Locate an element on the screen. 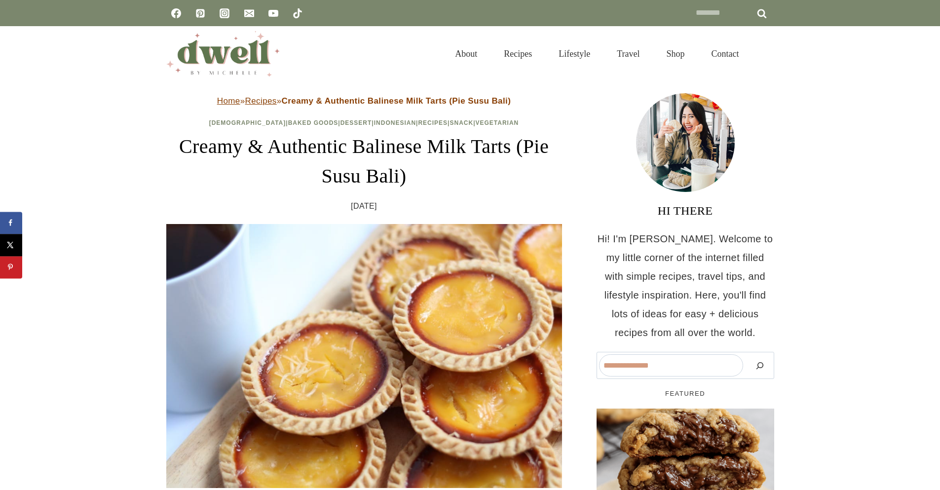 The image size is (940, 490). a: Snack is located at coordinates (461, 123).